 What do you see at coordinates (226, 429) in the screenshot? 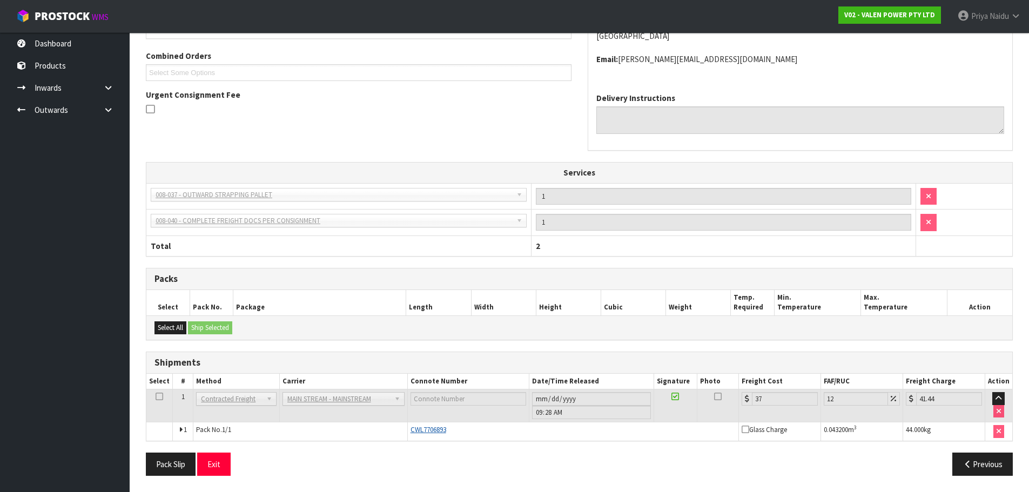
I see `span: 1/1` at bounding box center [226, 429].